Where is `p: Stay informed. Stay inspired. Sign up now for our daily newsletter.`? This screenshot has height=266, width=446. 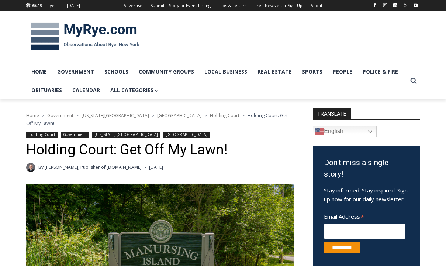
p: Stay informed. Stay inspired. Sign up now for our daily newsletter. is located at coordinates (367, 195).